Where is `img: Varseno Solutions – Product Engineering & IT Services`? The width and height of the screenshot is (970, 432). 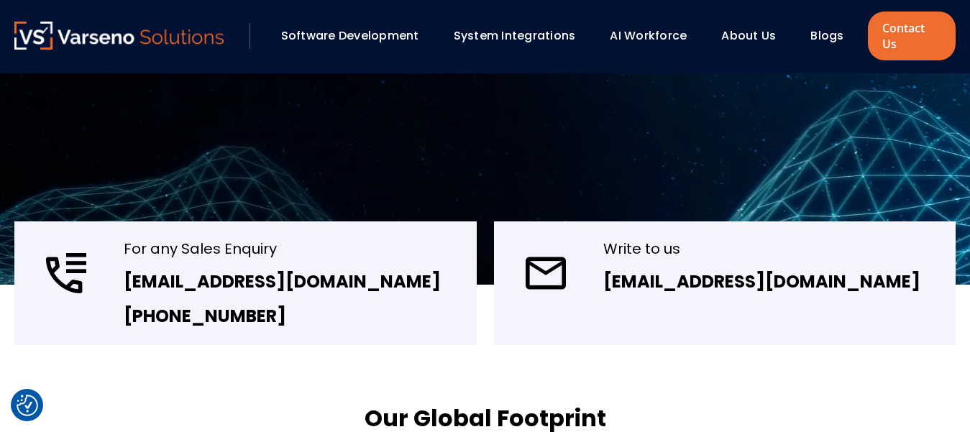
img: Varseno Solutions – Product Engineering & IT Services is located at coordinates (119, 35).